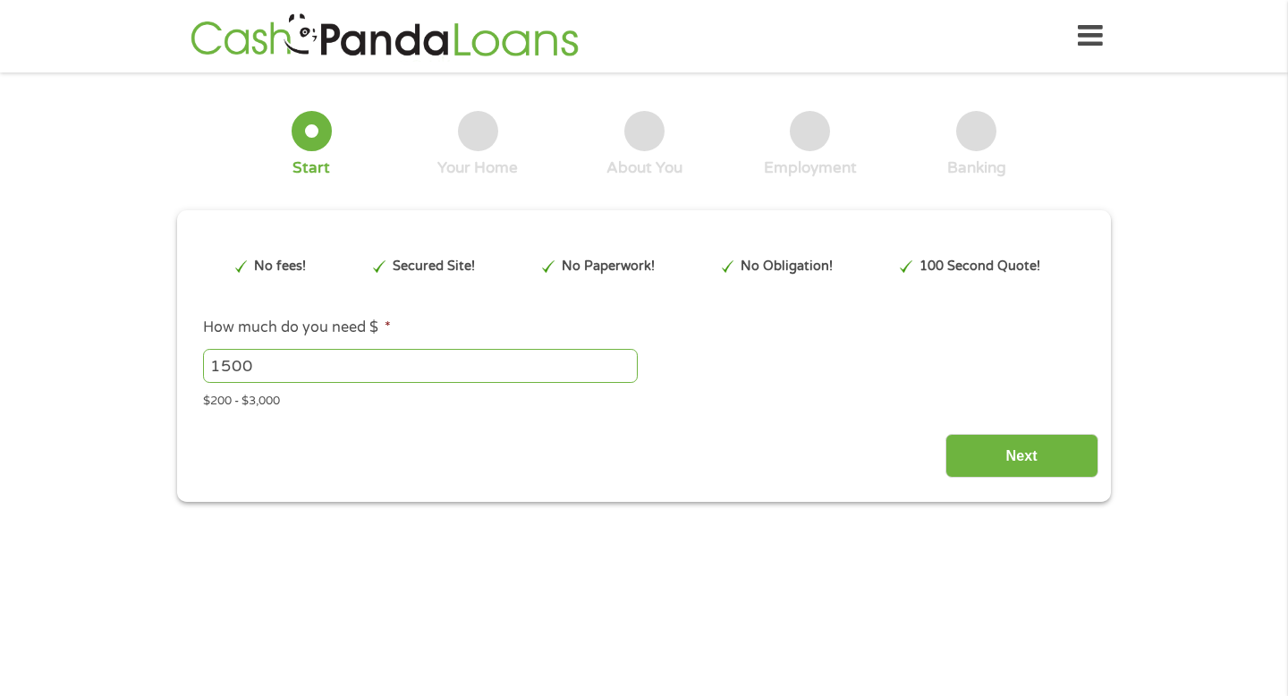 The height and width of the screenshot is (696, 1288). Describe the element at coordinates (644, 398) in the screenshot. I see `div: $200 - $3,000` at that location.